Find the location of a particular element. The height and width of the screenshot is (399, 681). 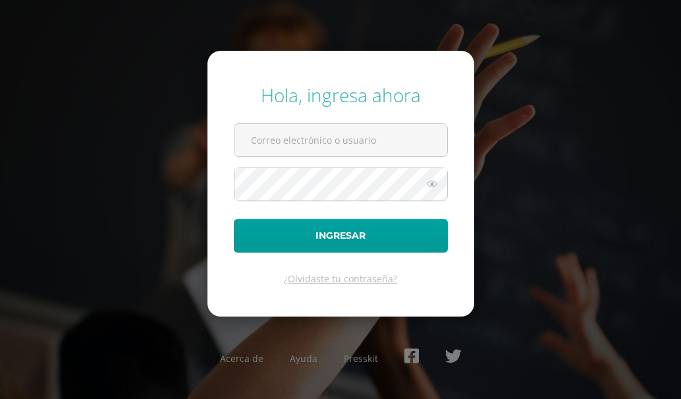

a: Presskit is located at coordinates (361, 358).